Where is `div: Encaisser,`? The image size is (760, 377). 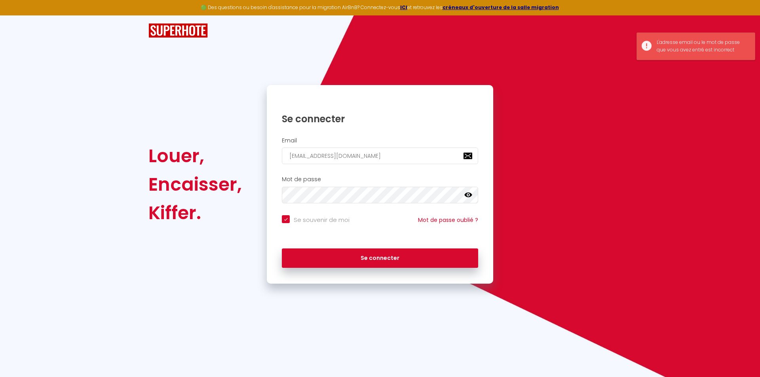
div: Encaisser, is located at coordinates (195, 184).